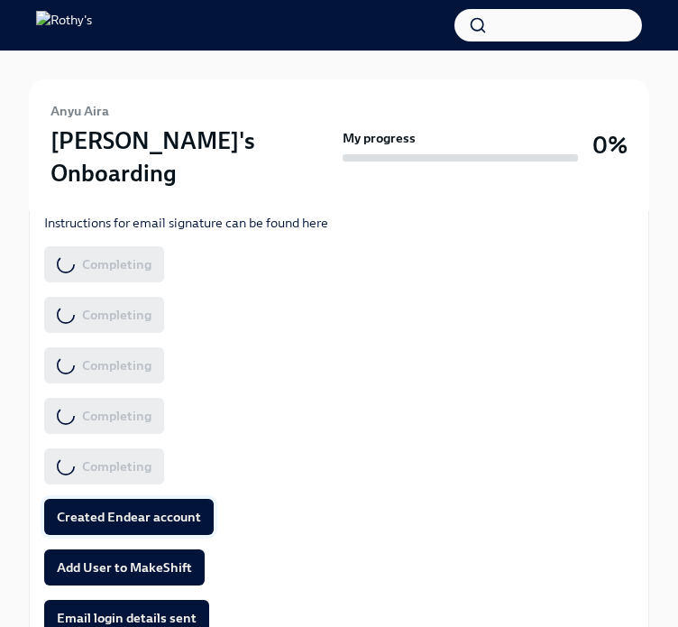 The image size is (678, 627). I want to click on strong: My progress, so click(379, 138).